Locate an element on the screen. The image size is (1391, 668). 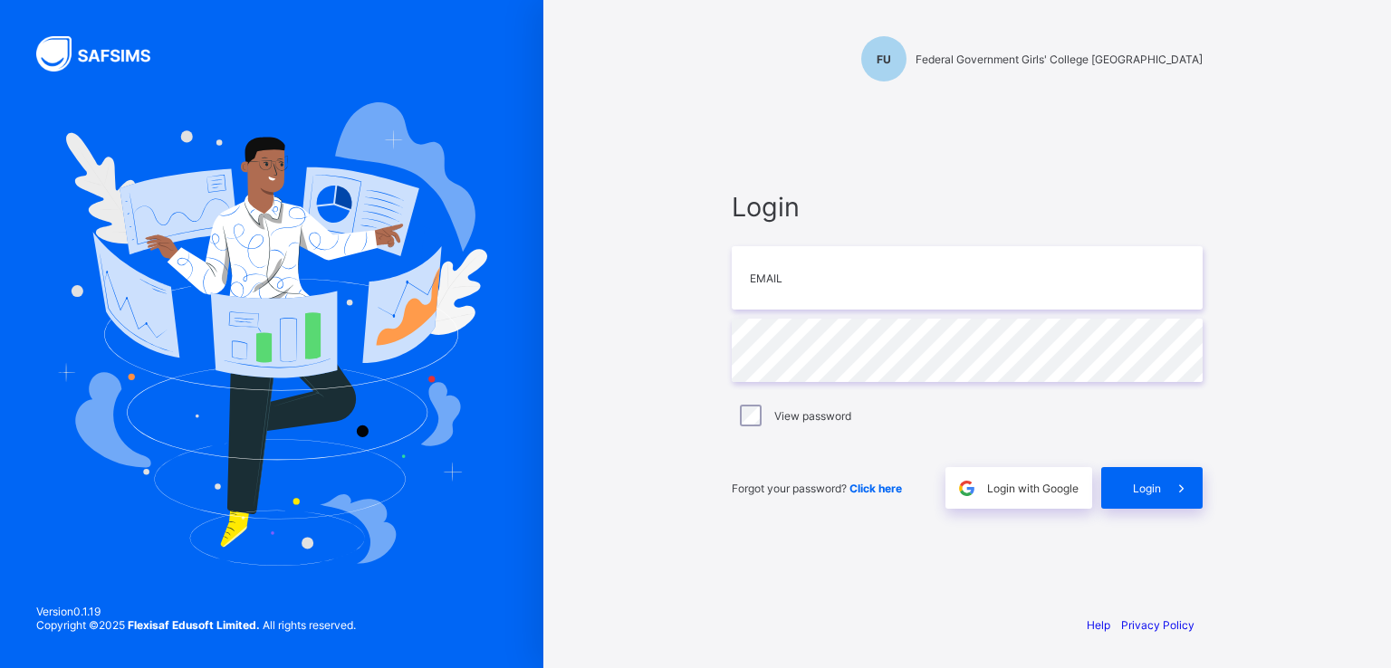
strong: Flexisaf Edusoft Limited. is located at coordinates (194, 625).